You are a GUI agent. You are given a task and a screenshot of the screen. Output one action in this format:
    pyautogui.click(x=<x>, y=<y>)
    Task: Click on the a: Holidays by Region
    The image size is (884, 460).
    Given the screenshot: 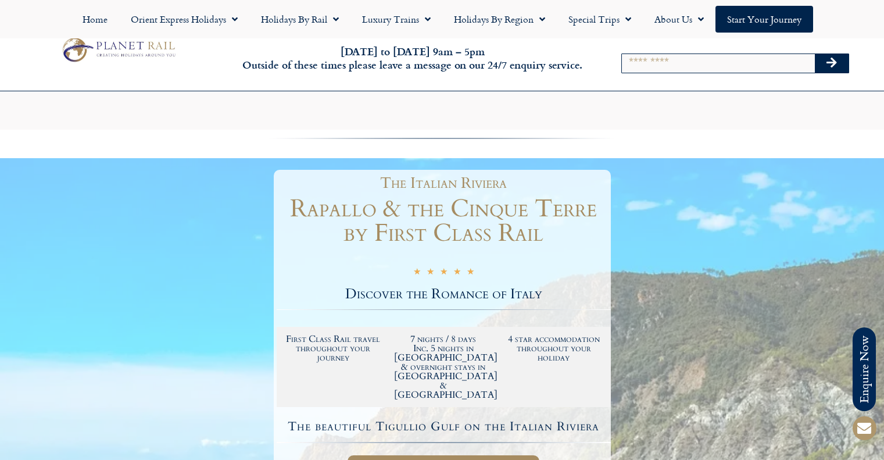 What is the action you would take?
    pyautogui.click(x=499, y=19)
    